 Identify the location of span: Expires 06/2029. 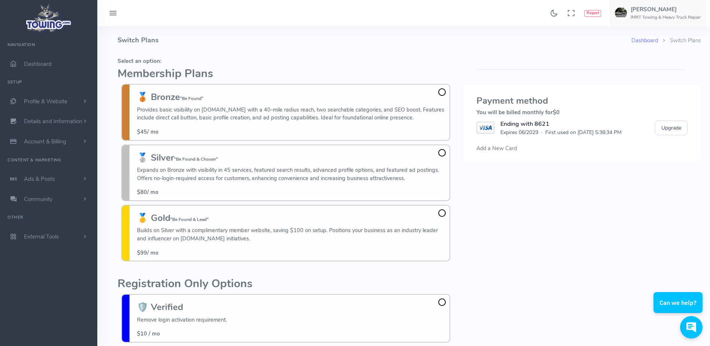
(519, 132).